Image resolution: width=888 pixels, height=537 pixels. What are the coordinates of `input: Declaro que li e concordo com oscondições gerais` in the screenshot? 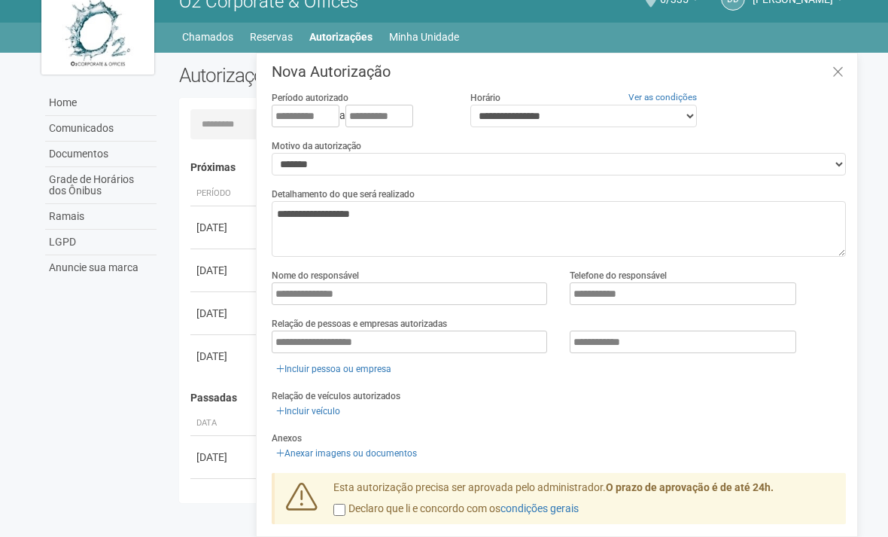 It's located at (339, 509).